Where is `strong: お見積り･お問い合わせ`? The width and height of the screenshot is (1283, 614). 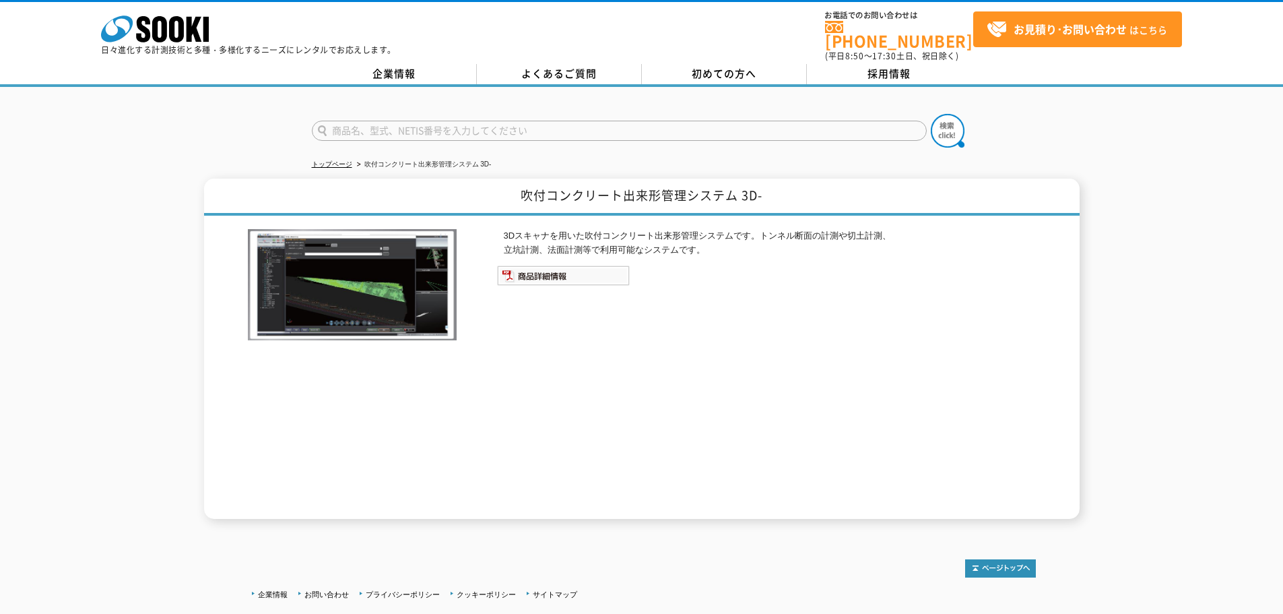
strong: お見積り･お問い合わせ is located at coordinates (1070, 29).